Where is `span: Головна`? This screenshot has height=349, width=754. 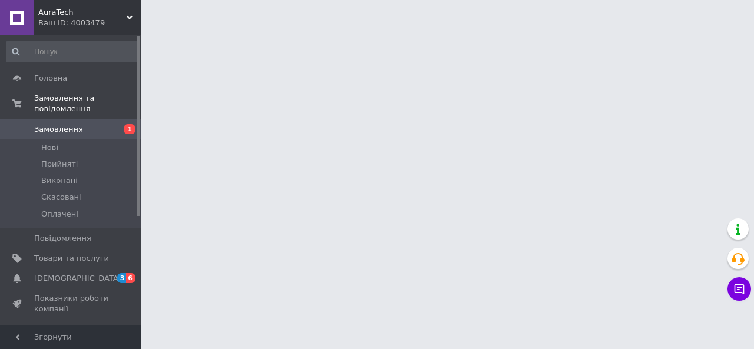 span: Головна is located at coordinates (51, 78).